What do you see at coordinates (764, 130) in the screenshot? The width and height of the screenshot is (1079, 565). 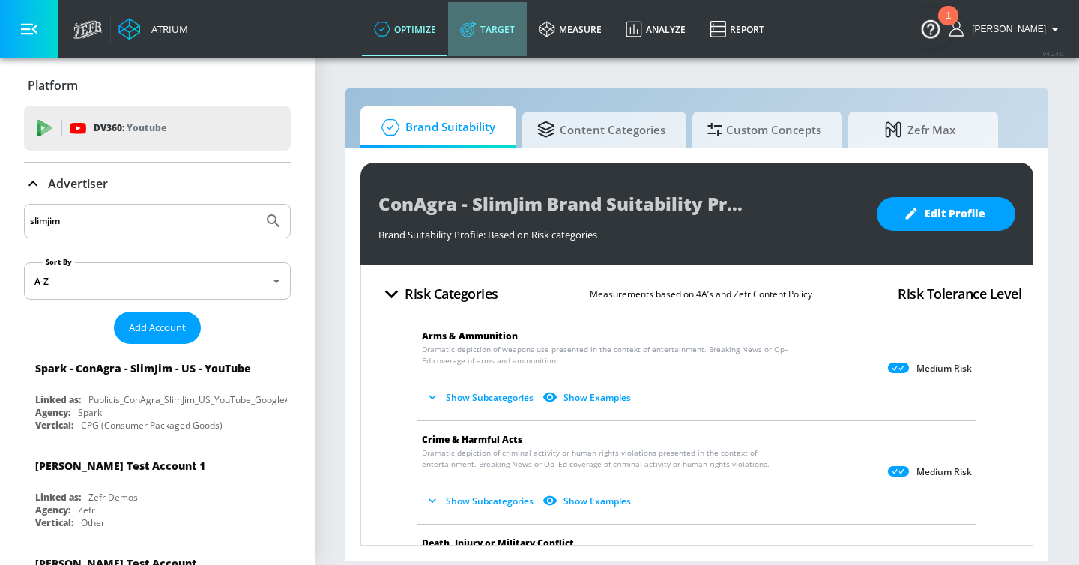 I see `span: Custom Concepts` at bounding box center [764, 130].